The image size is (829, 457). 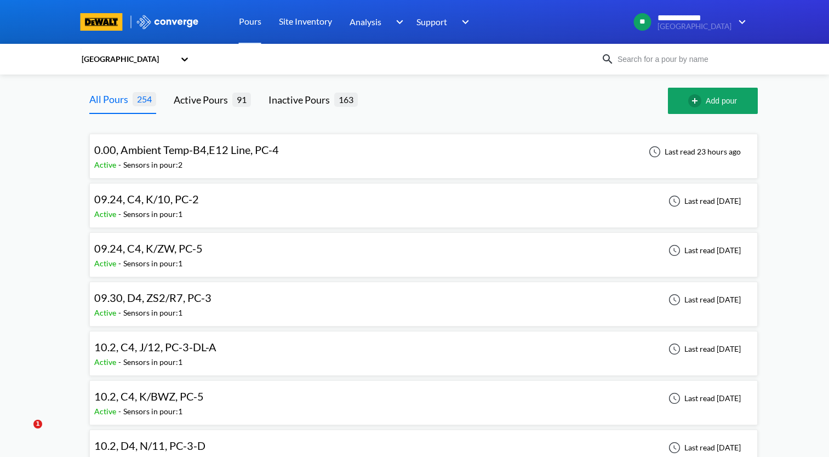 I want to click on div: Active Pours, so click(x=203, y=100).